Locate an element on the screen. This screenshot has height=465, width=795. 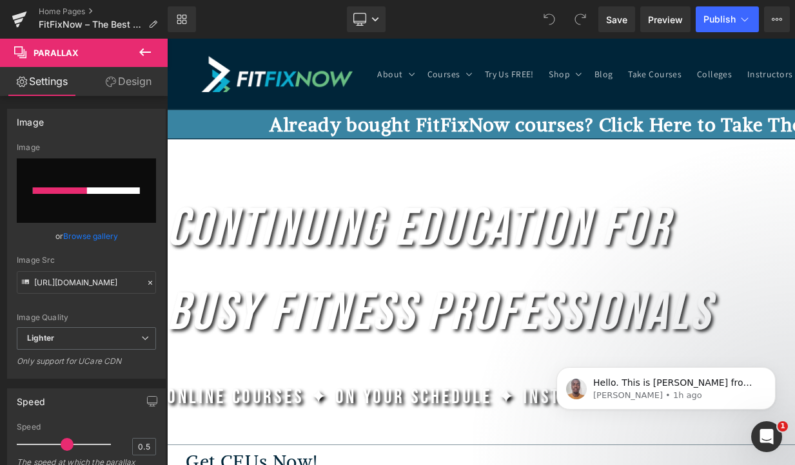
div: Image Quality is located at coordinates (86, 318).